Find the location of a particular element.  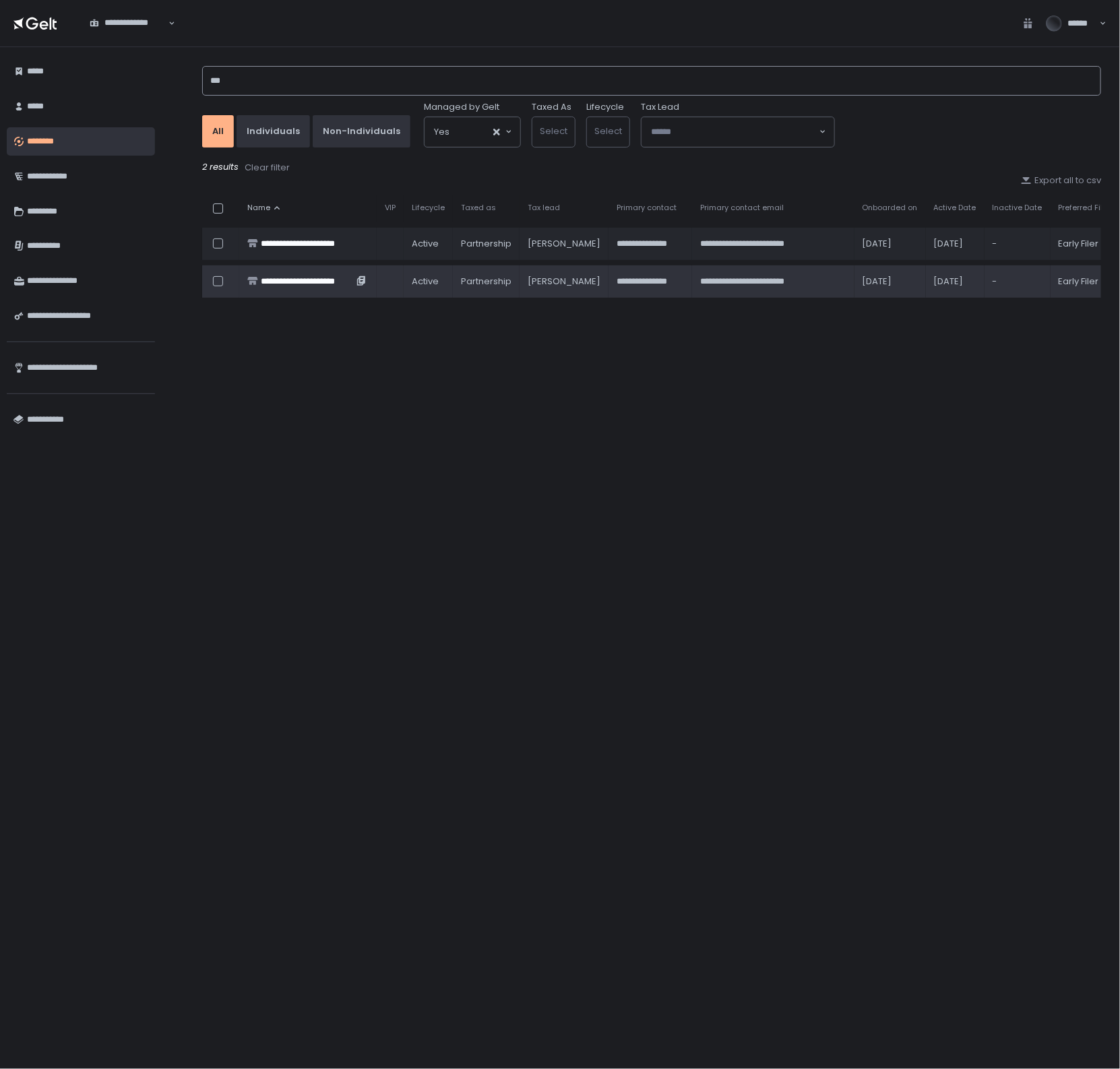

span: Inactive Date is located at coordinates (1018, 207).